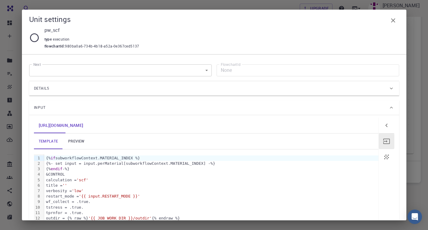  I want to click on div: 11, so click(38, 213).